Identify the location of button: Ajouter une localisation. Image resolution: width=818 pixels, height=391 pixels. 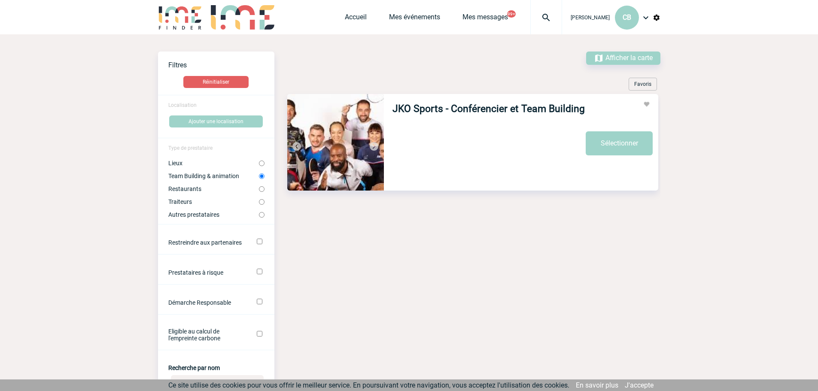
(216, 121).